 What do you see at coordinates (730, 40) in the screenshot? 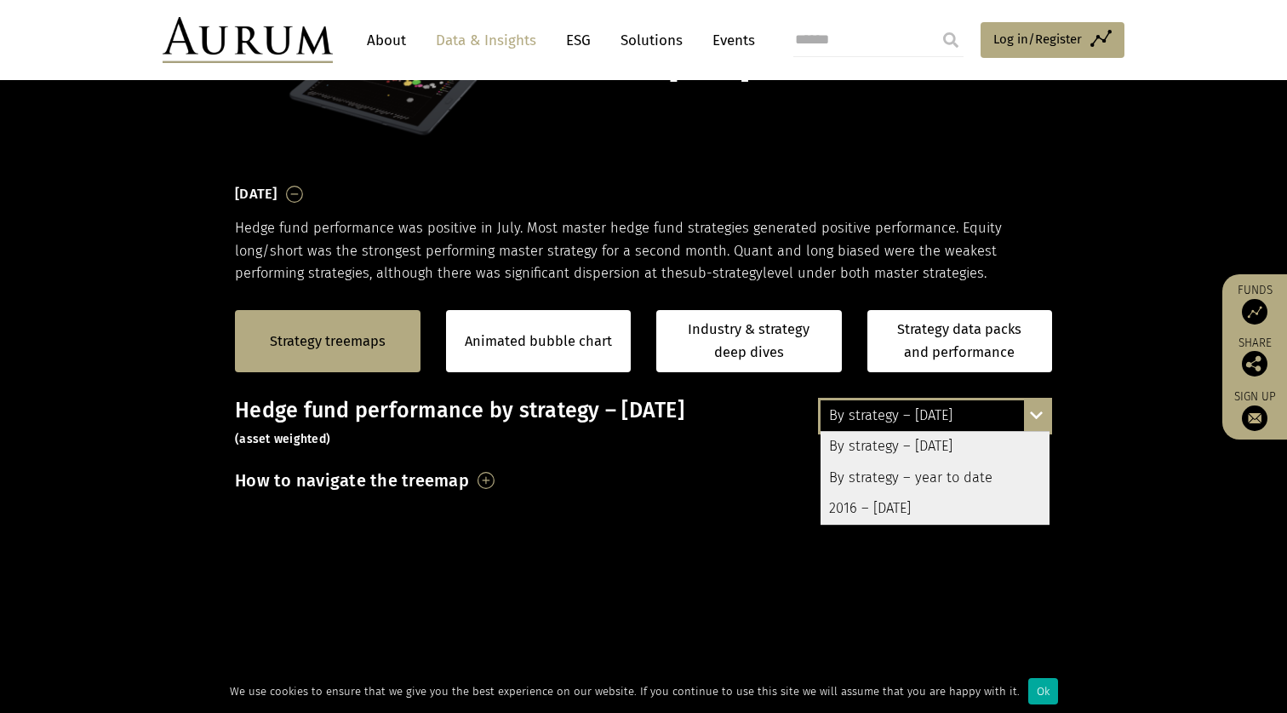
I see `a: Events` at bounding box center [730, 40].